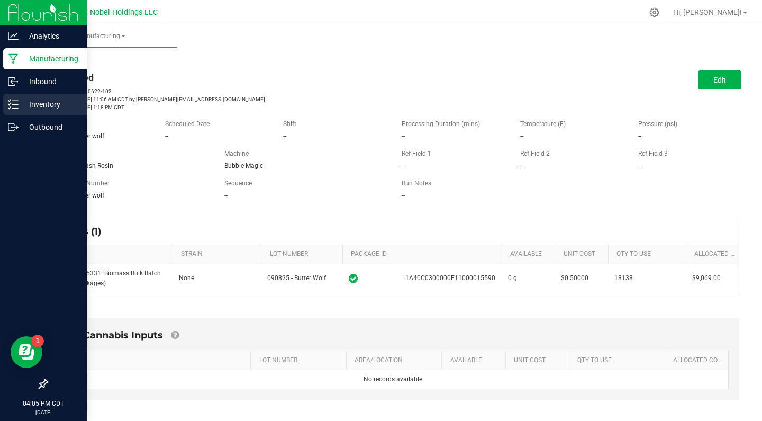  I want to click on span: 0, so click(510, 278).